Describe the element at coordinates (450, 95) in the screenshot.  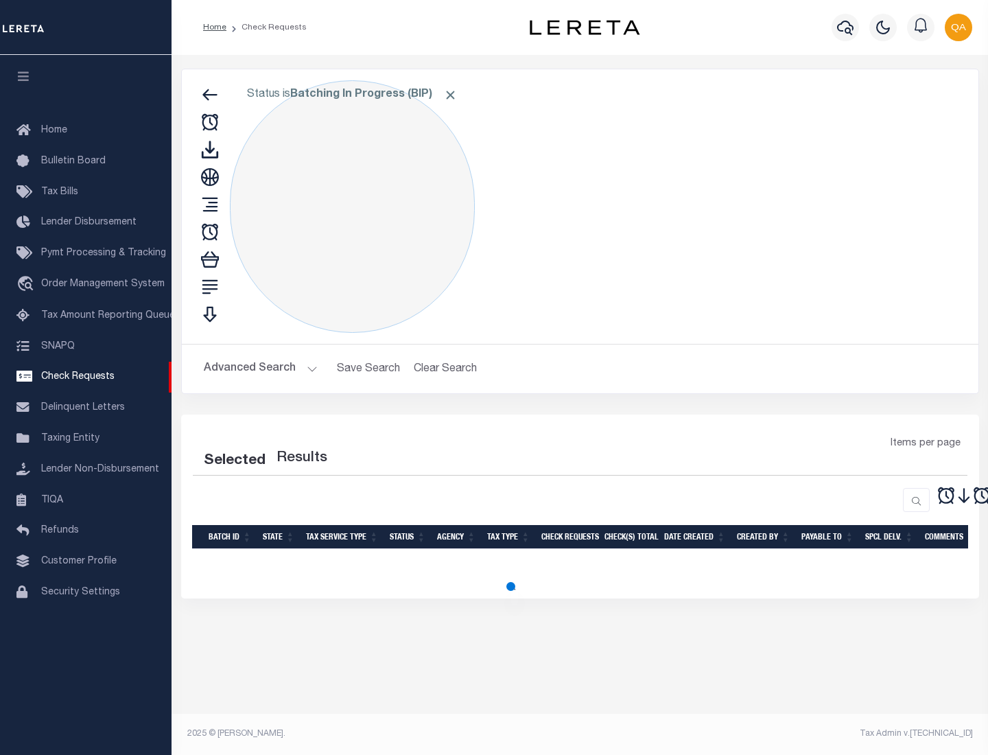
I see `span: Click to Remove` at that location.